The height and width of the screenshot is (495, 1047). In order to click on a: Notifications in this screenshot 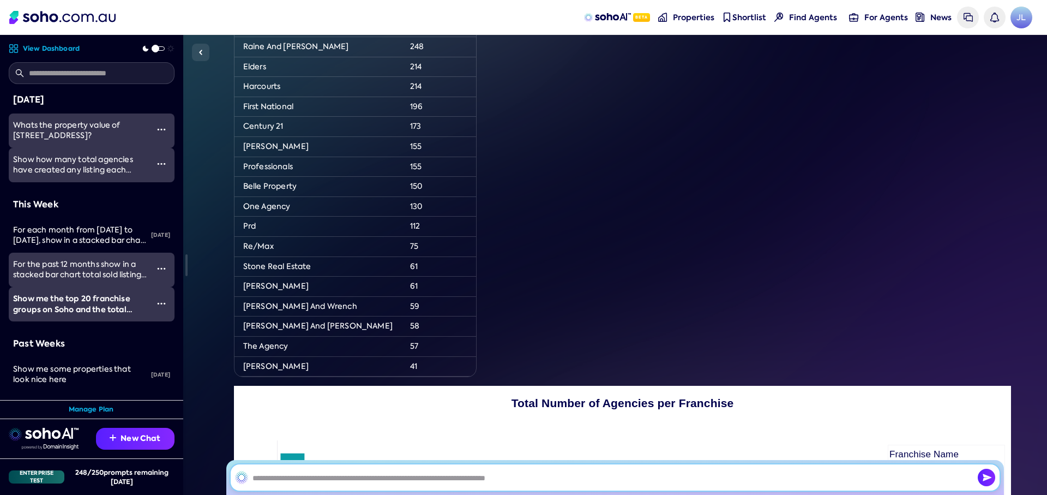, I will do `click(995, 17)`.